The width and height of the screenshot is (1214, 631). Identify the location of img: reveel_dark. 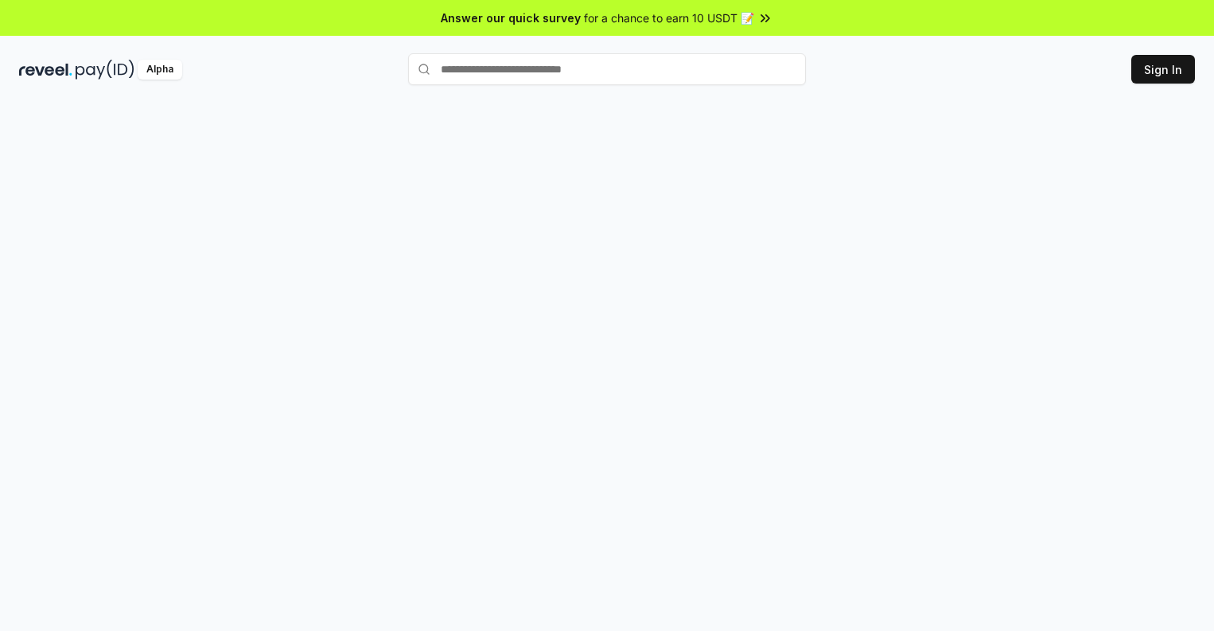
(45, 69).